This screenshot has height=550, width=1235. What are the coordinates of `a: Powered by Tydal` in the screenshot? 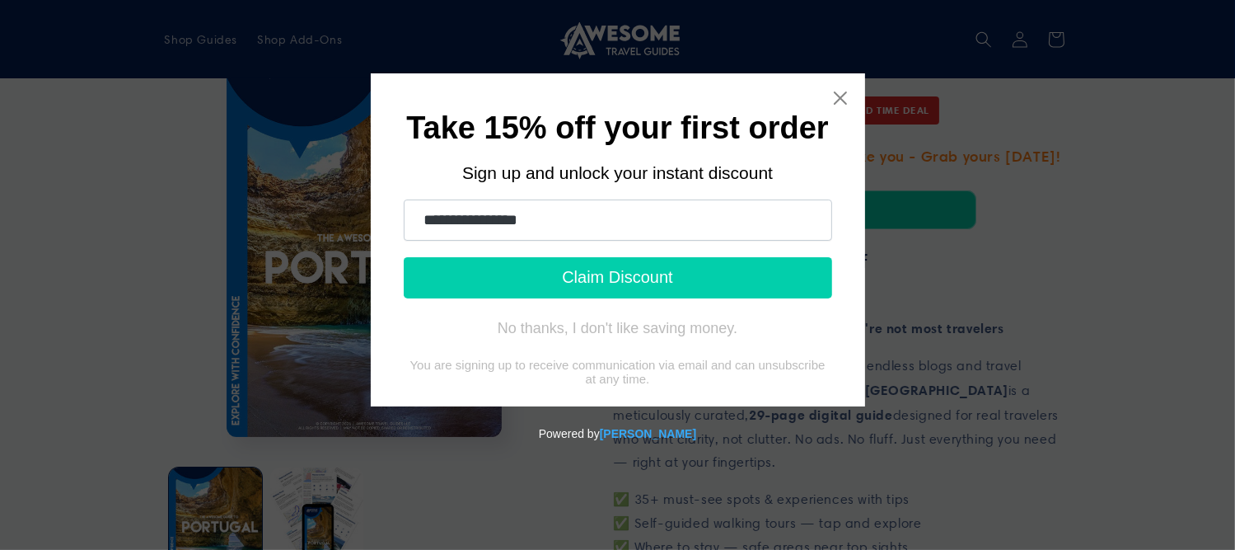 It's located at (648, 433).